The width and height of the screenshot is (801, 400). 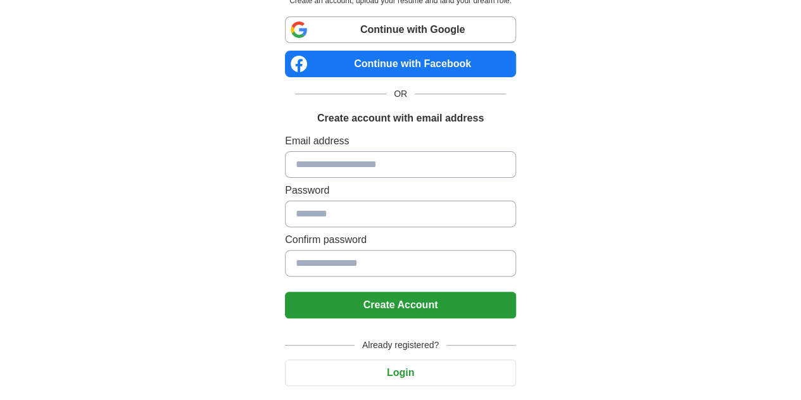 What do you see at coordinates (400, 30) in the screenshot?
I see `a: Continue with Google` at bounding box center [400, 30].